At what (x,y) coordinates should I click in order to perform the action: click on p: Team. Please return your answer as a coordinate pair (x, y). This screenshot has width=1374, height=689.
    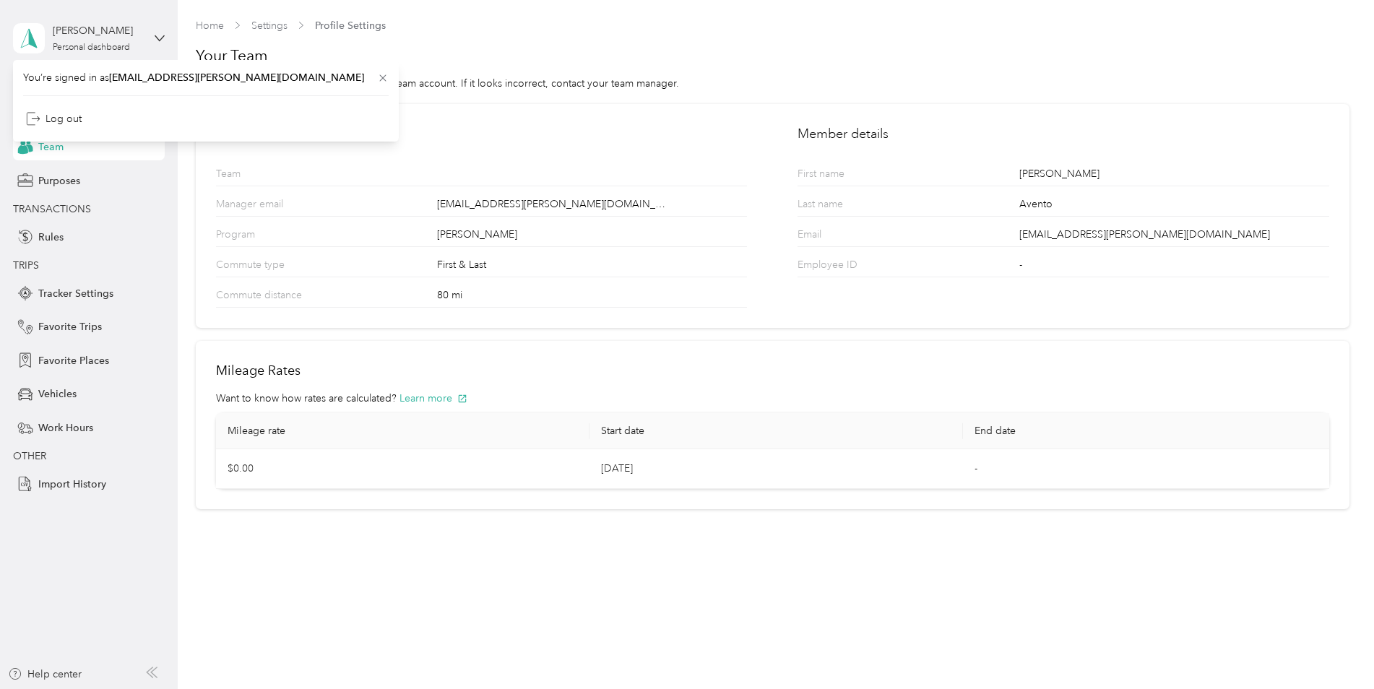
    Looking at the image, I should click on (272, 176).